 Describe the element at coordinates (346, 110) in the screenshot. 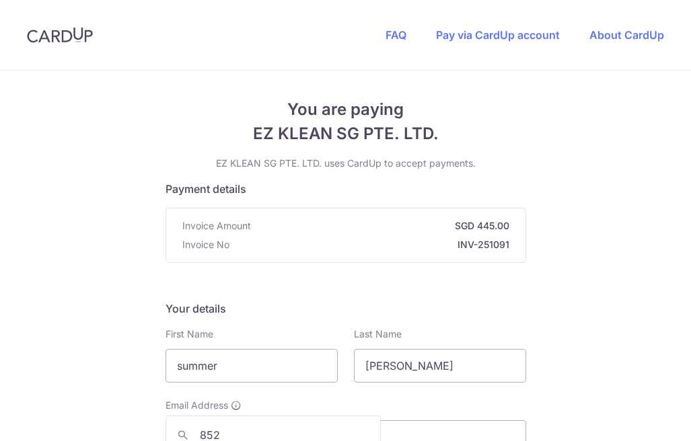

I see `span: You are paying` at that location.